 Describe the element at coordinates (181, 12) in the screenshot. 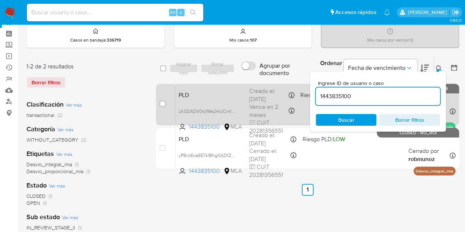

I see `span: s` at that location.